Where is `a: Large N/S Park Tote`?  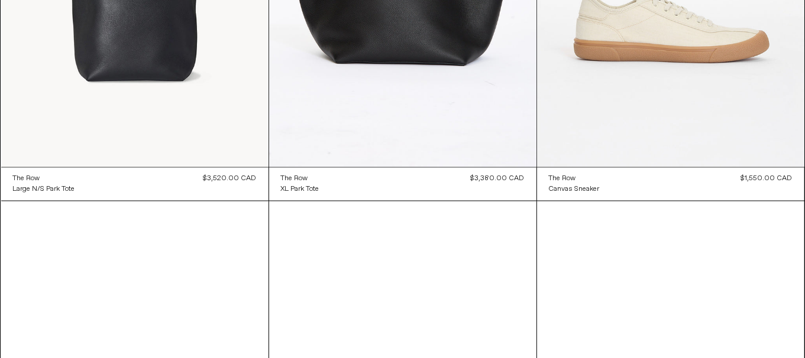 a: Large N/S Park Tote is located at coordinates (44, 189).